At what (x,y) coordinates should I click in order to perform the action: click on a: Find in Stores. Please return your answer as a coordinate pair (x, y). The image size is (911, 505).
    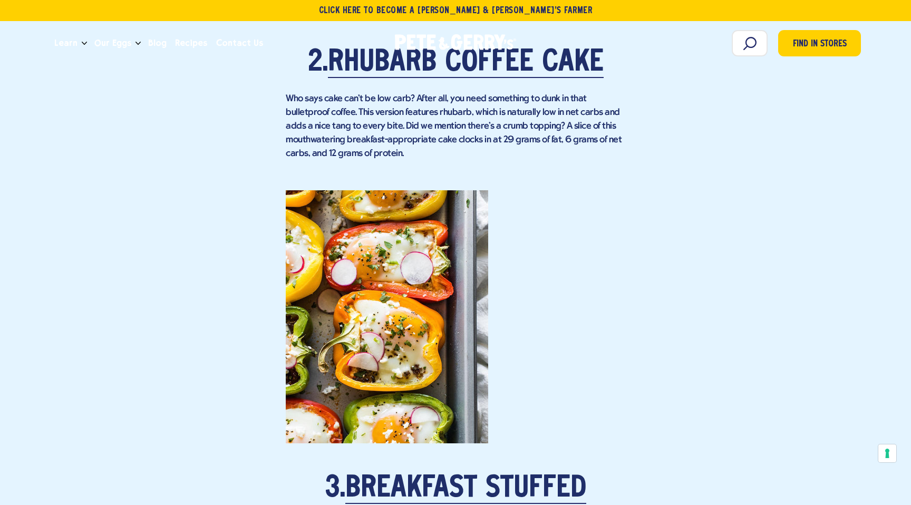
    Looking at the image, I should click on (819, 43).